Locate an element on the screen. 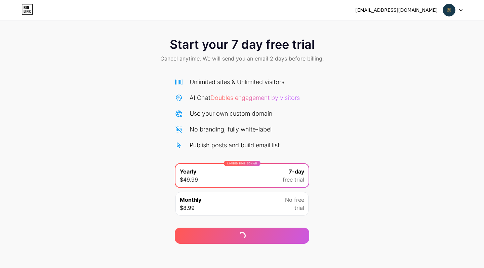 Image resolution: width=484 pixels, height=268 pixels. div: Use your own custom domain is located at coordinates (231, 113).